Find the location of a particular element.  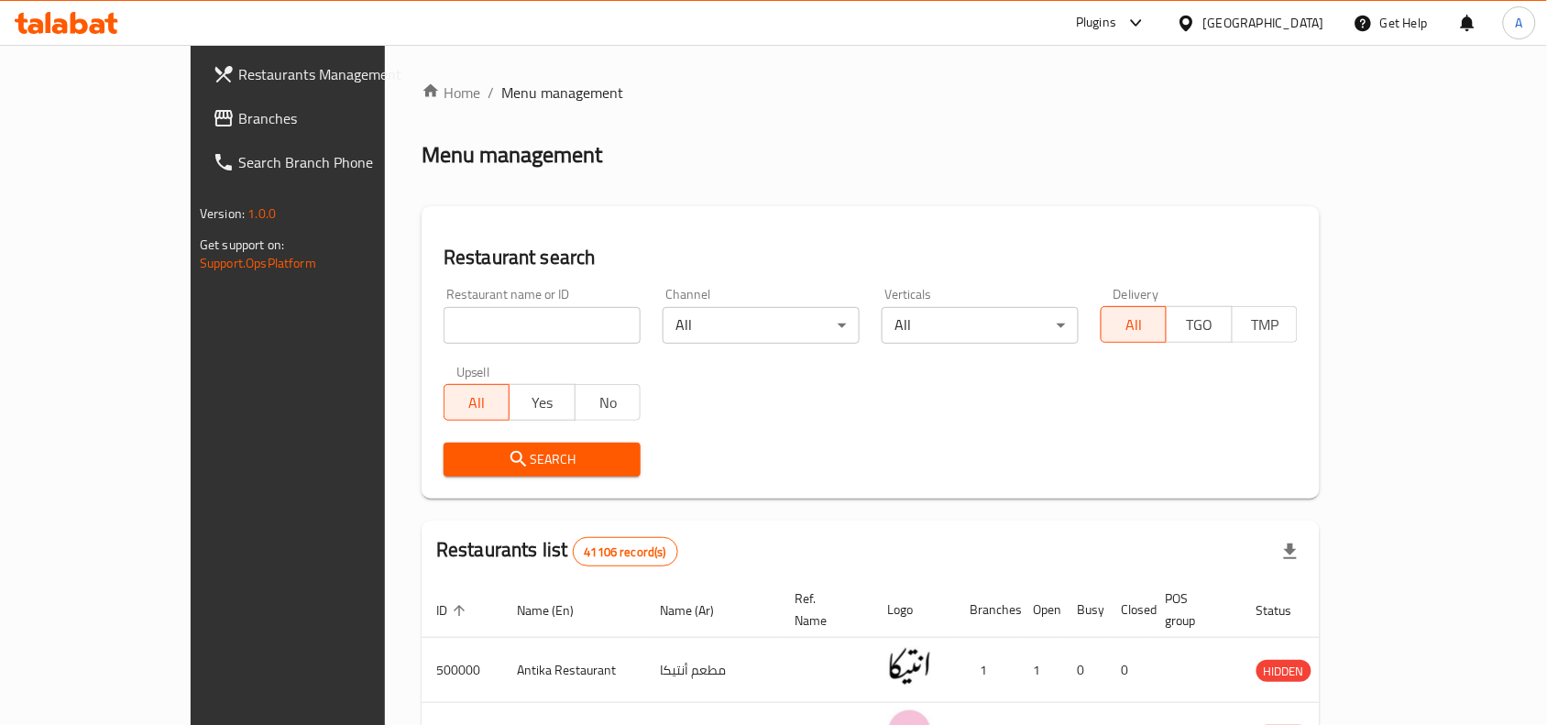

h2: Restaurants list is located at coordinates (557, 551).